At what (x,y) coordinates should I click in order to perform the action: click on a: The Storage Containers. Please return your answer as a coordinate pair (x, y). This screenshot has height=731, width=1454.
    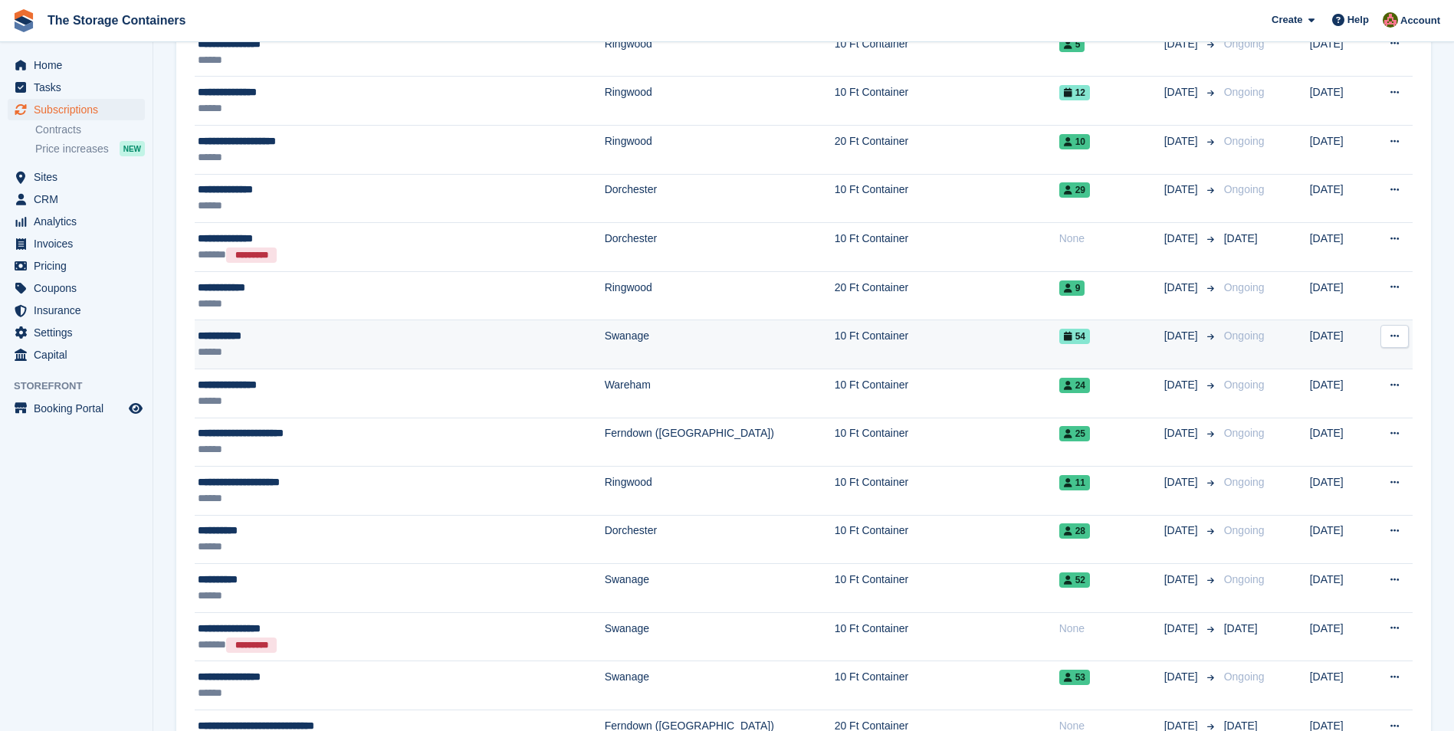
    Looking at the image, I should click on (116, 20).